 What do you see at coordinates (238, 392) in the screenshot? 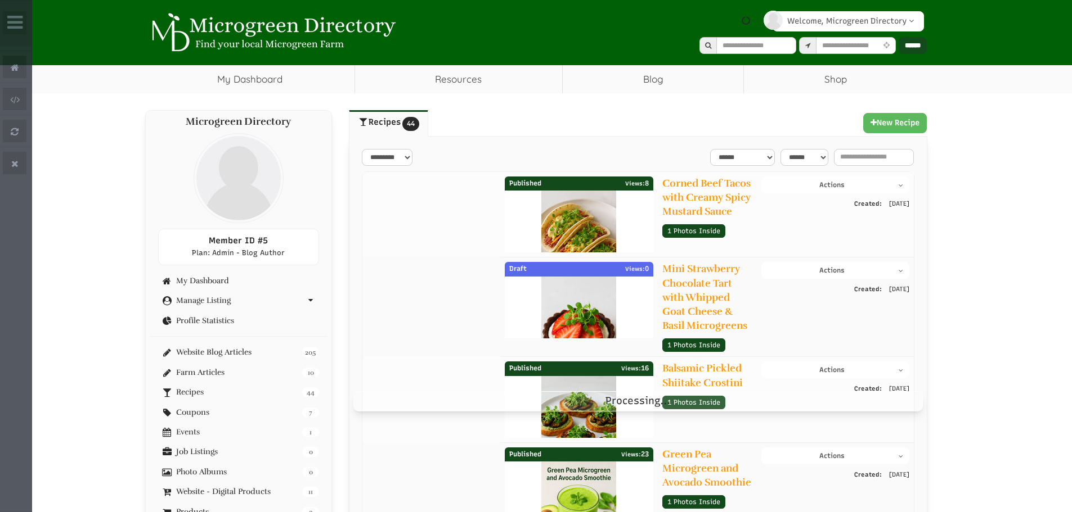
I see `a: 44 Recipes` at bounding box center [238, 392].